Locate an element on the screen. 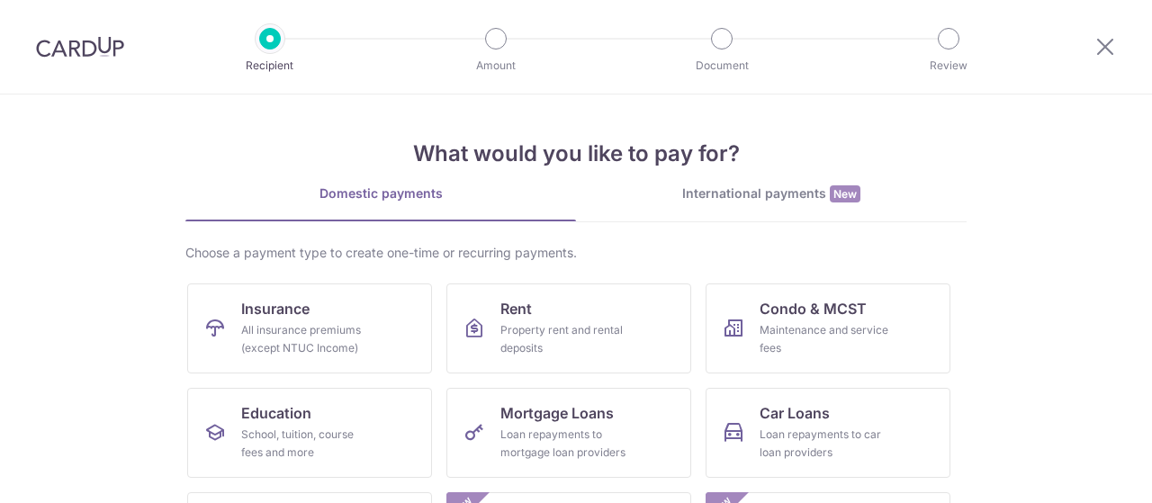 The width and height of the screenshot is (1152, 503). div: Choose a payment type to create one-time or recurring payments. is located at coordinates (576, 253).